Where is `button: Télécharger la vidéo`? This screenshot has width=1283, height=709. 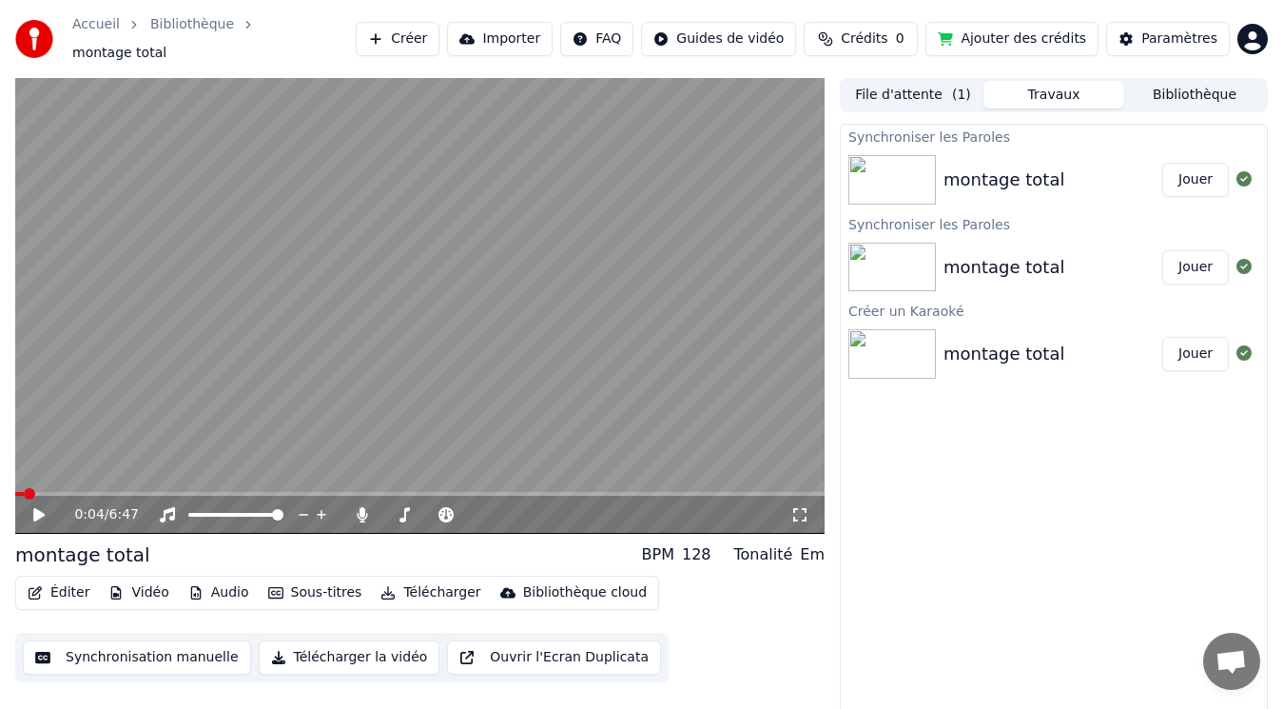 button: Télécharger la vidéo is located at coordinates (349, 657).